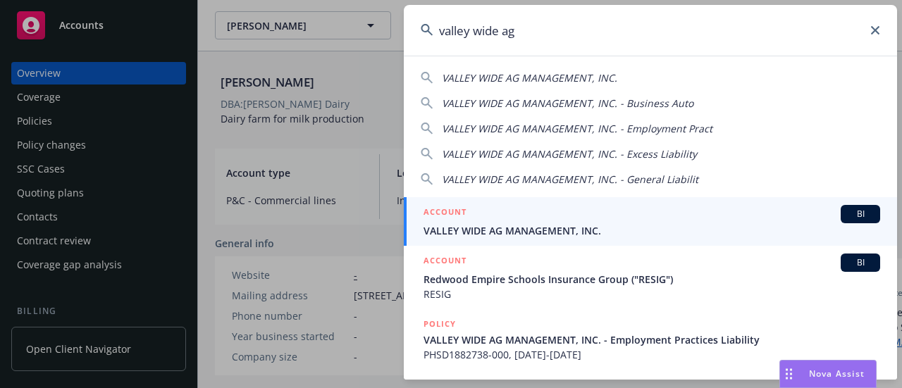 Image resolution: width=902 pixels, height=388 pixels. I want to click on span: Redwood Empire Schools Insurance Group ("RESIG"), so click(652, 279).